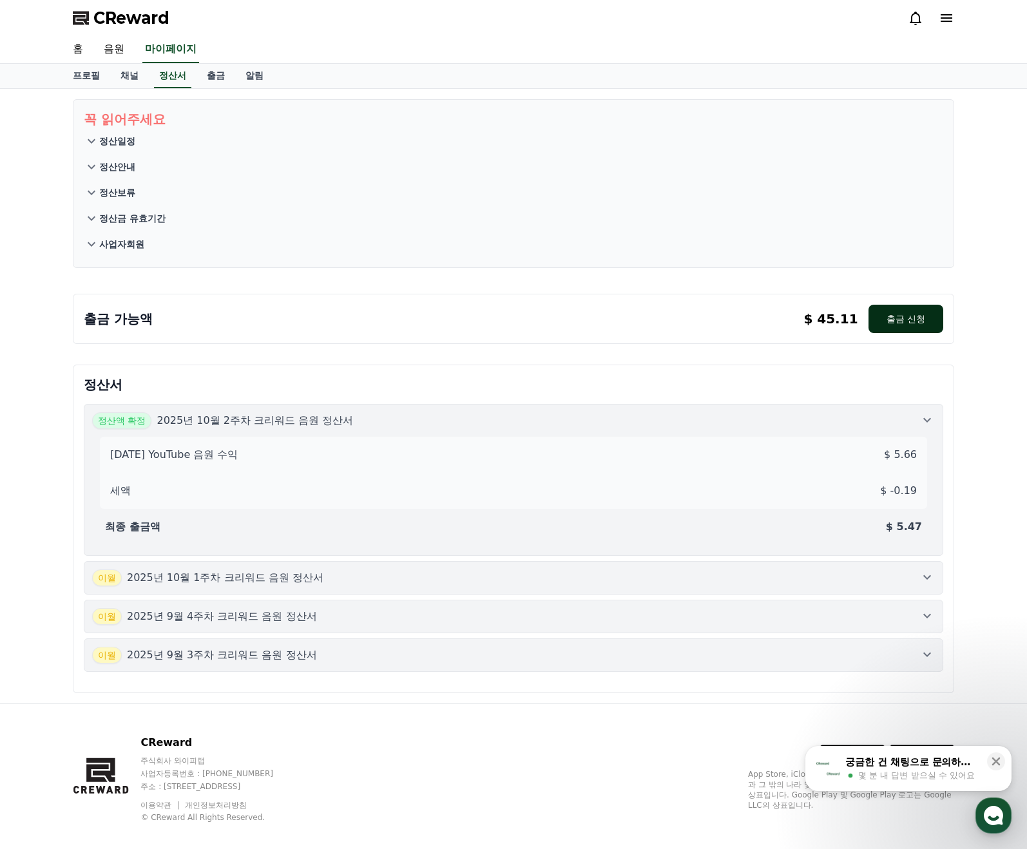 The image size is (1027, 849). I want to click on a: 설정, so click(207, 425).